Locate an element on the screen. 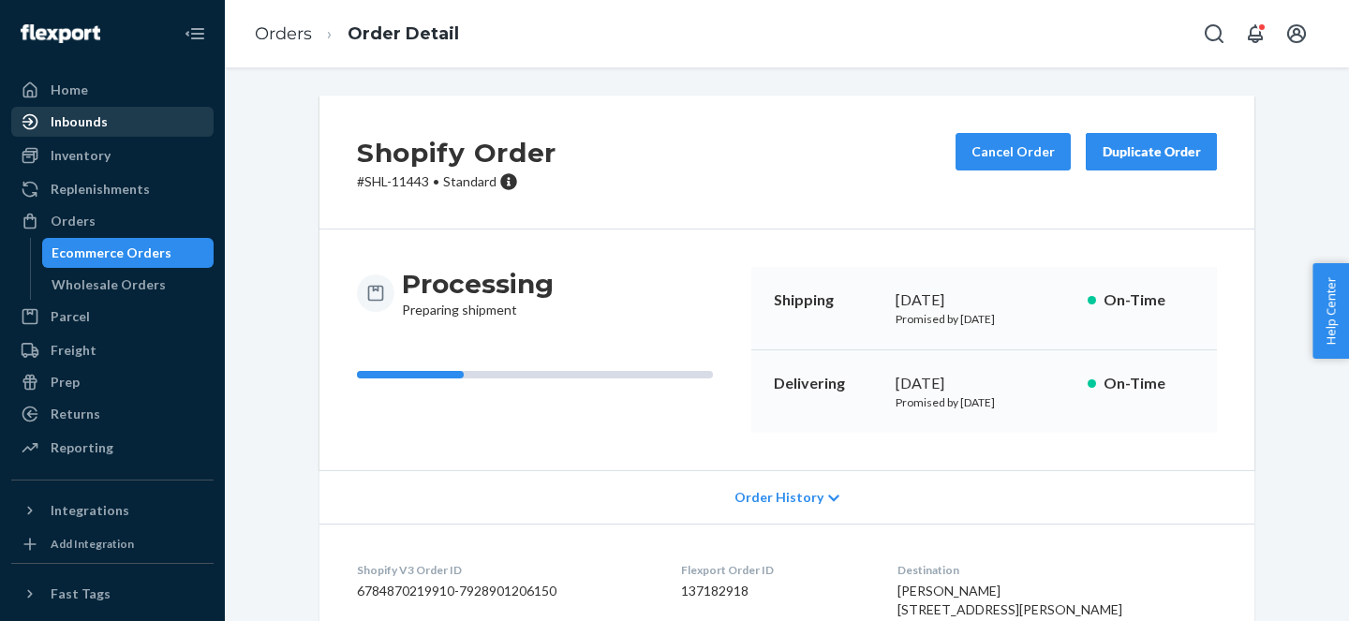 The width and height of the screenshot is (1349, 621). a: Parcel is located at coordinates (112, 317).